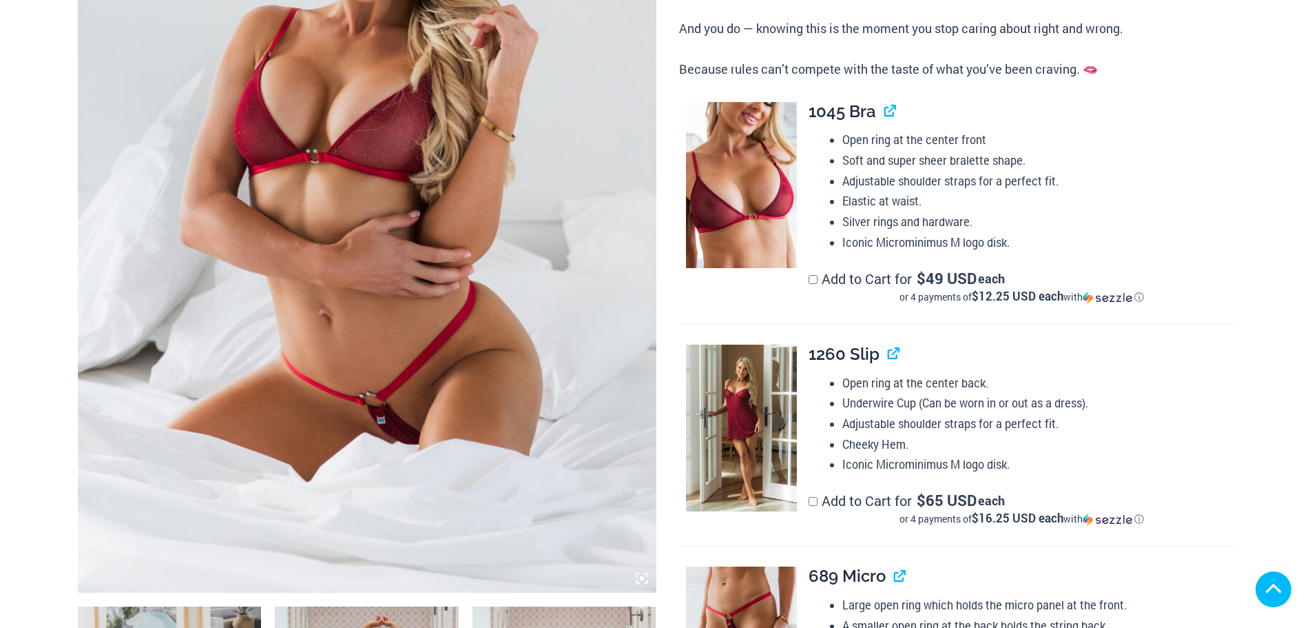 The width and height of the screenshot is (1312, 628). Describe the element at coordinates (741, 185) in the screenshot. I see `a: Guilty Pleasures Red 1045 Bra` at that location.